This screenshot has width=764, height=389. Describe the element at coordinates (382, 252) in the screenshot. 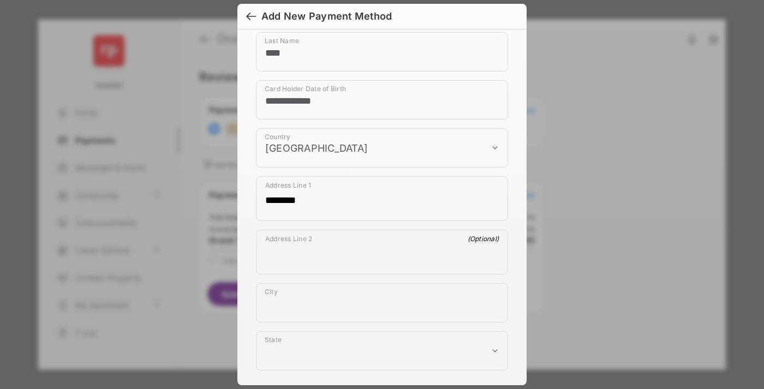

I see `div: payment_method_screening[postal_addresses][addressLine2]` at that location.